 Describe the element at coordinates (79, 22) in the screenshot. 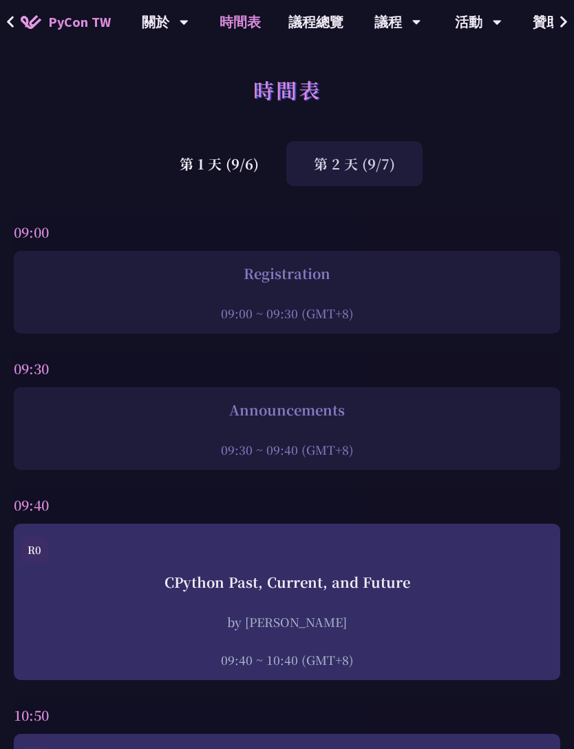

I see `span: PyCon TW` at that location.